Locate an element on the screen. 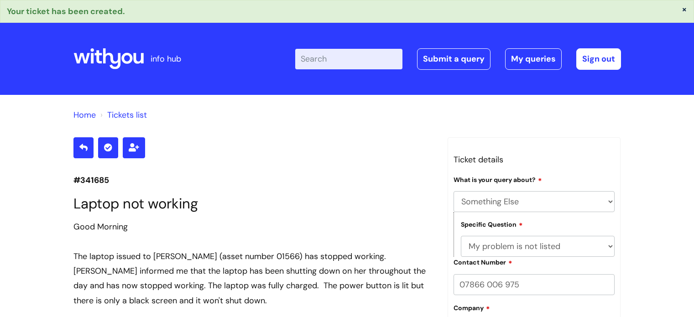 This screenshot has height=317, width=694. p: #341685 is located at coordinates (254, 180).